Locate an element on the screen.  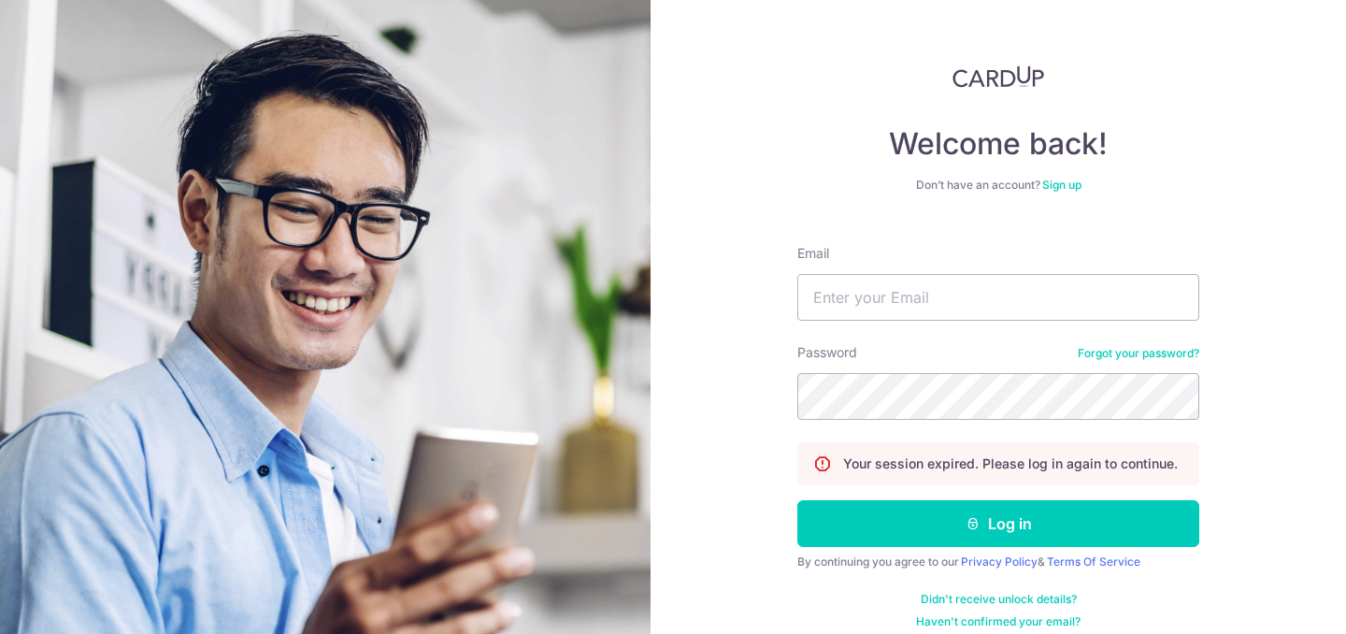
p: Your session expired. Please log in again to continue. is located at coordinates (1010, 463).